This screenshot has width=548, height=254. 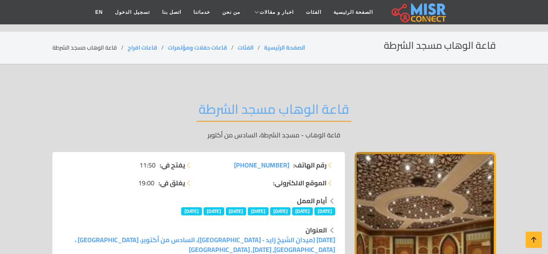 I want to click on a: اتصل بنا, so click(x=171, y=12).